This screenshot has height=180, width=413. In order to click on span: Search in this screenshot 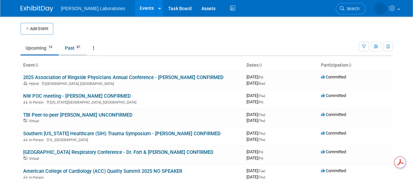, I will do `click(352, 8)`.